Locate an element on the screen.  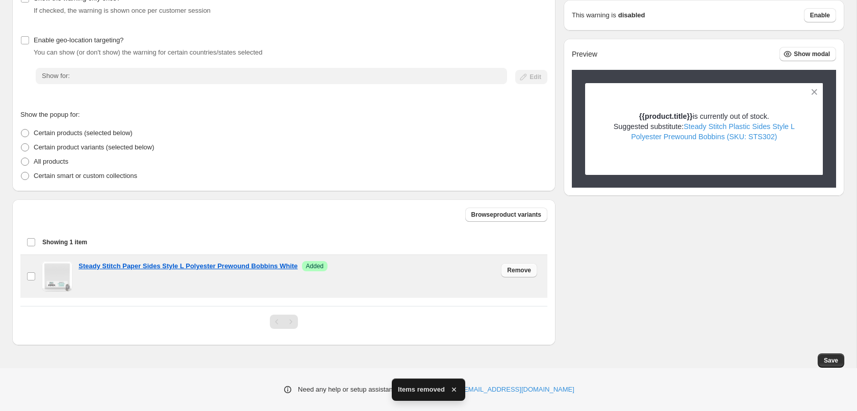
p: Certain smart or custom collections is located at coordinates (85, 176).